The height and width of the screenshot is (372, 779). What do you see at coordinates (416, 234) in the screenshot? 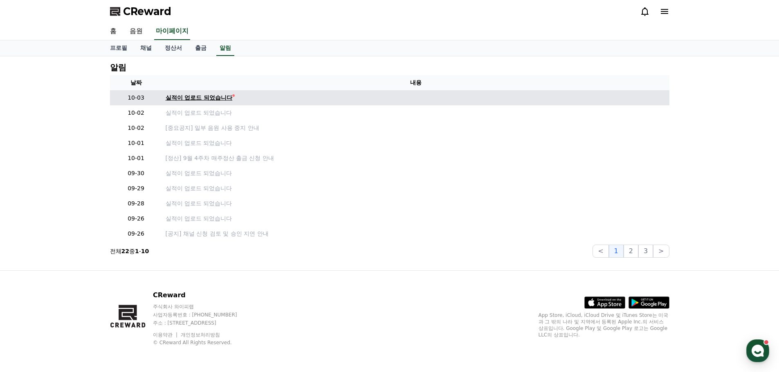
I see `p: [공지] 채널 신청 검토 및 승인 지연 안내` at bounding box center [416, 234].